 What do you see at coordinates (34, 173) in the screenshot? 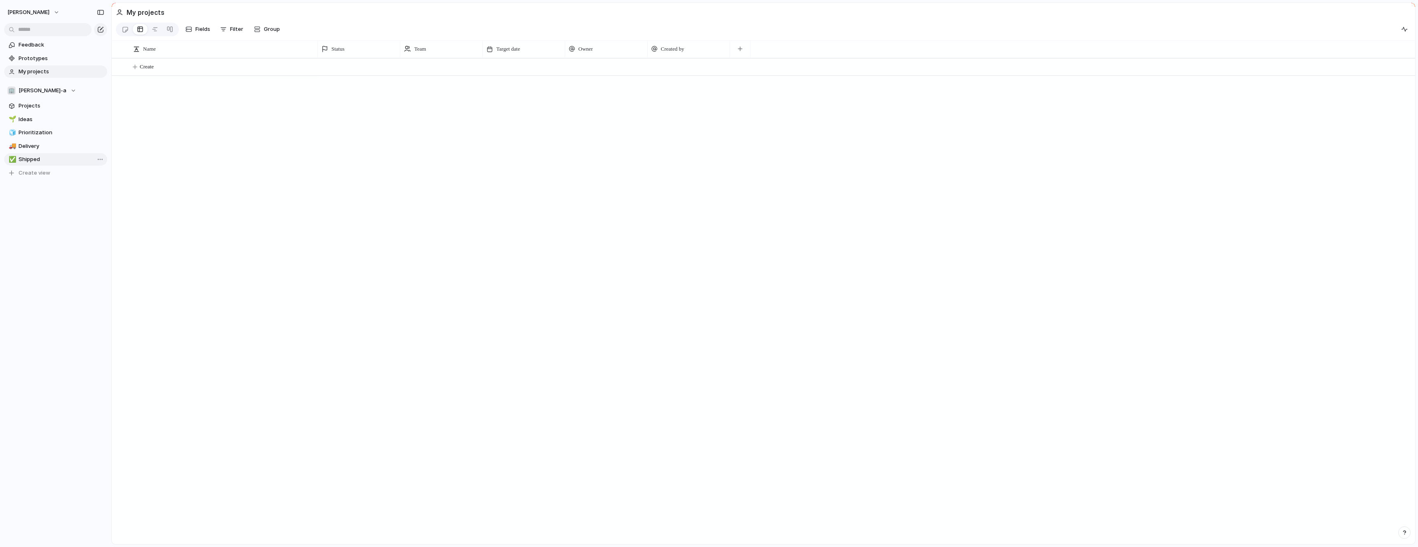
I see `span: Create view` at bounding box center [34, 173].